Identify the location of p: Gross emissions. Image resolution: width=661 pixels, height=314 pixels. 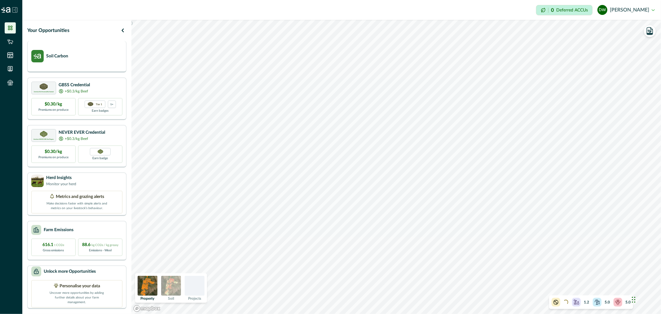
(54, 250).